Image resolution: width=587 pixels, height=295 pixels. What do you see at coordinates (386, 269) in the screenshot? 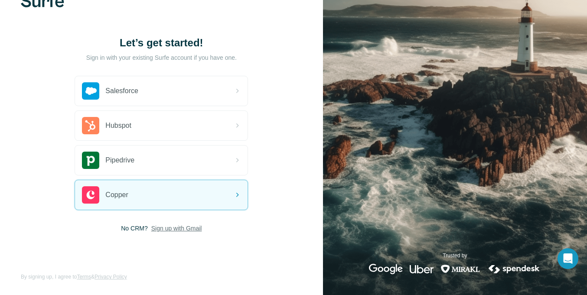
I see `img: google's logo` at bounding box center [386, 269].